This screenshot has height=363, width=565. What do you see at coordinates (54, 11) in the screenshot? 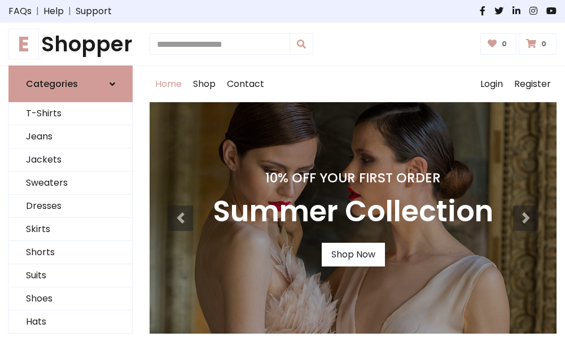
I see `a: Help` at bounding box center [54, 11].